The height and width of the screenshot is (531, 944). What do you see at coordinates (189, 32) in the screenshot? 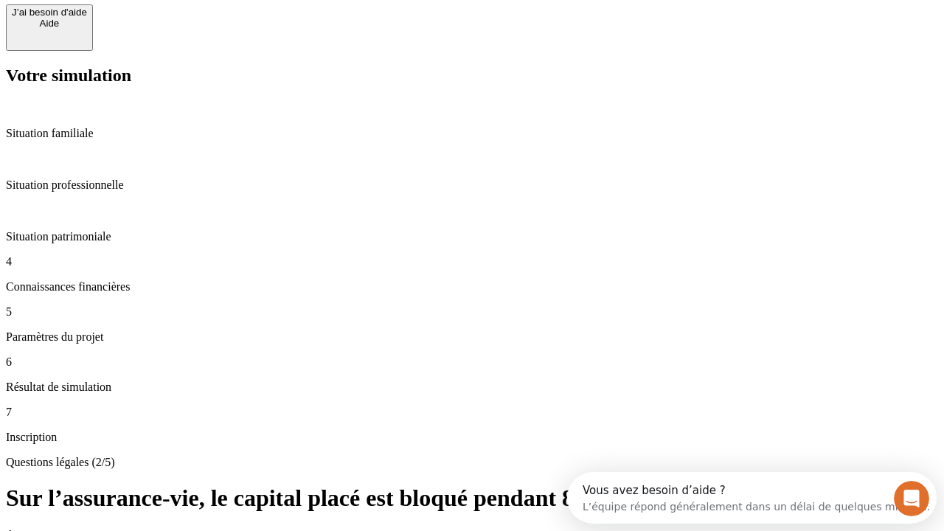
I see `div: L’équipe répond généralement dans un délai de quelques minutes.` at bounding box center [189, 32].